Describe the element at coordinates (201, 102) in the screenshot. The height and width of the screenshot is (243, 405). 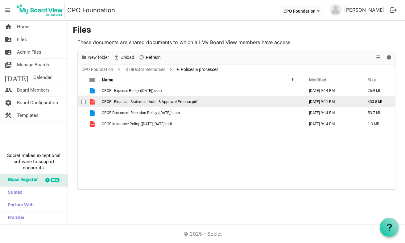
I see `td: CPOF - Financial Statement Audit & Approval Process.pdf is template cell column header Name` at that location.